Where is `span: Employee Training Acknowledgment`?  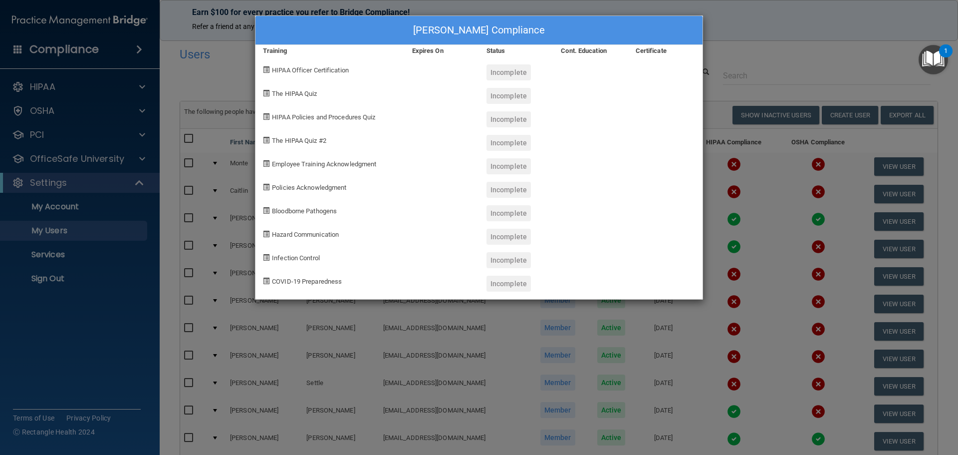 span: Employee Training Acknowledgment is located at coordinates (324, 164).